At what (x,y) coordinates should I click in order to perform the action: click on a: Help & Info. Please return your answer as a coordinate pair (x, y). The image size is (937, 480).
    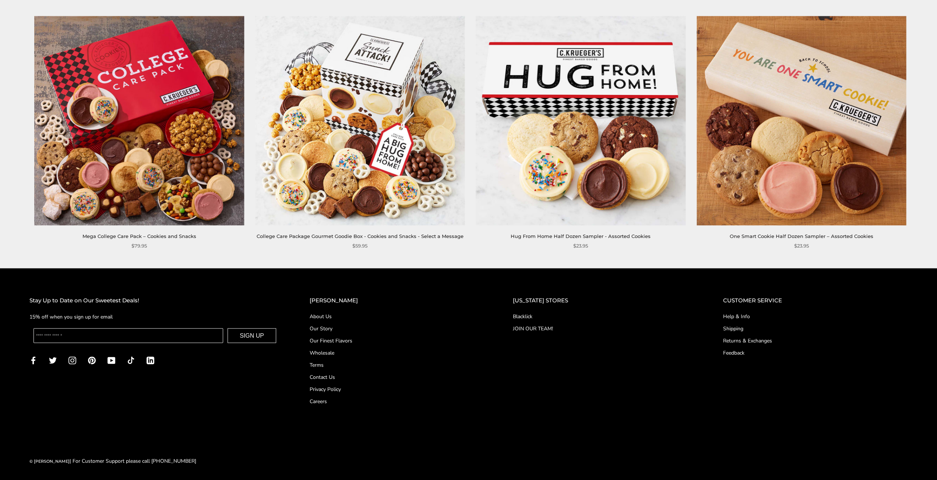
    Looking at the image, I should click on (815, 316).